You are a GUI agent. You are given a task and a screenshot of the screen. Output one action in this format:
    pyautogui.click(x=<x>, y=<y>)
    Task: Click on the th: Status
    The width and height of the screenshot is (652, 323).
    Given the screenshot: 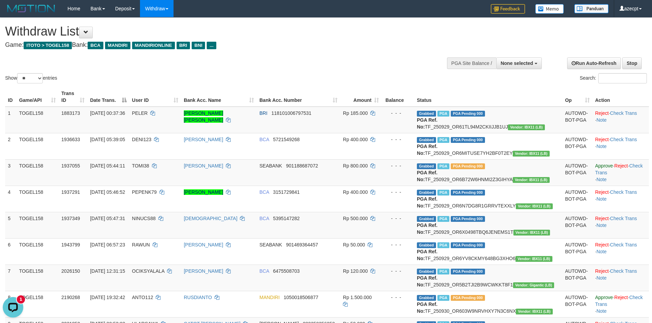 What is the action you would take?
    pyautogui.click(x=488, y=97)
    